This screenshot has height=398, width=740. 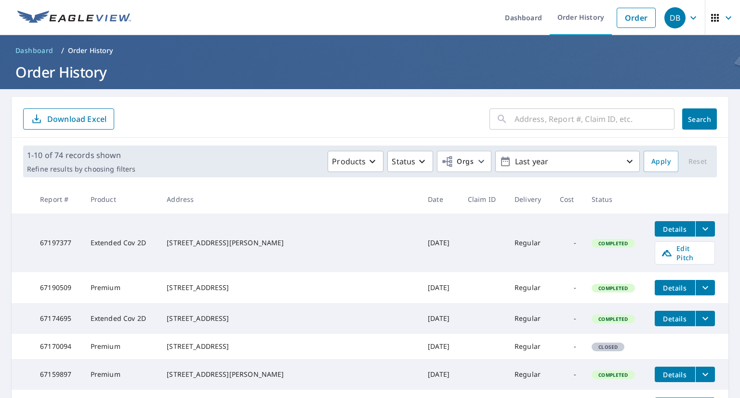 What do you see at coordinates (91, 51) in the screenshot?
I see `p: Order History` at bounding box center [91, 51].